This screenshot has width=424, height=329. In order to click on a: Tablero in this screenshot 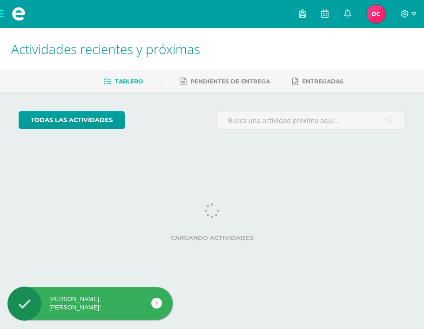, I will do `click(123, 82)`.